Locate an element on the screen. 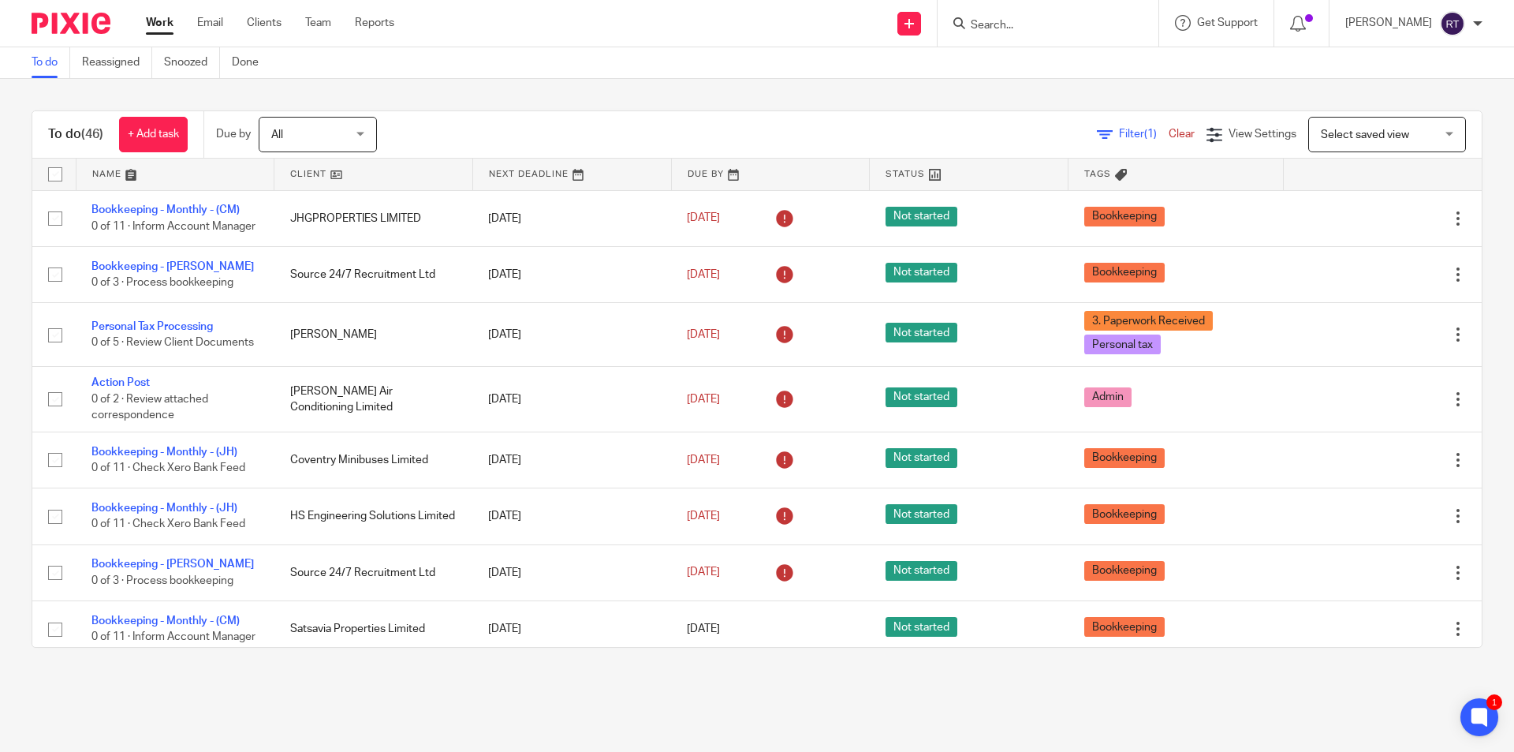 The width and height of the screenshot is (1514, 752). span: 3. Paperwork Received is located at coordinates (1148, 320).